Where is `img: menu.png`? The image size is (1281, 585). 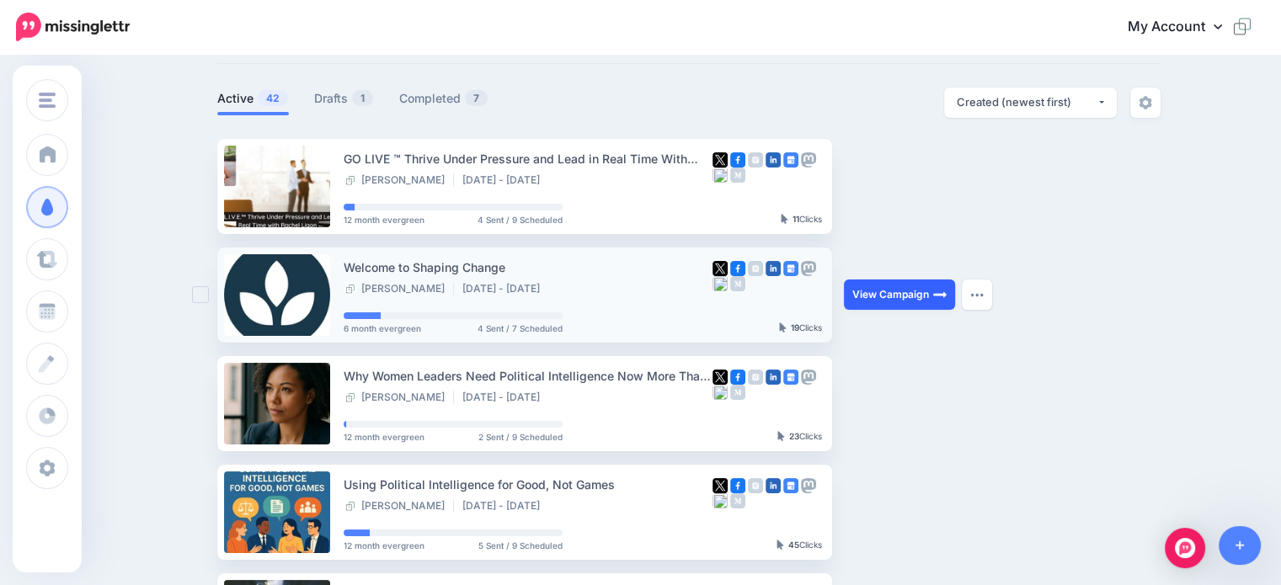
img: menu.png is located at coordinates (47, 100).